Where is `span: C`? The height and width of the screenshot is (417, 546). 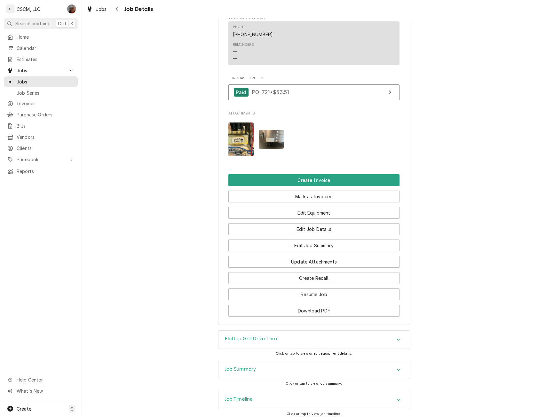 span: C is located at coordinates (72, 409).